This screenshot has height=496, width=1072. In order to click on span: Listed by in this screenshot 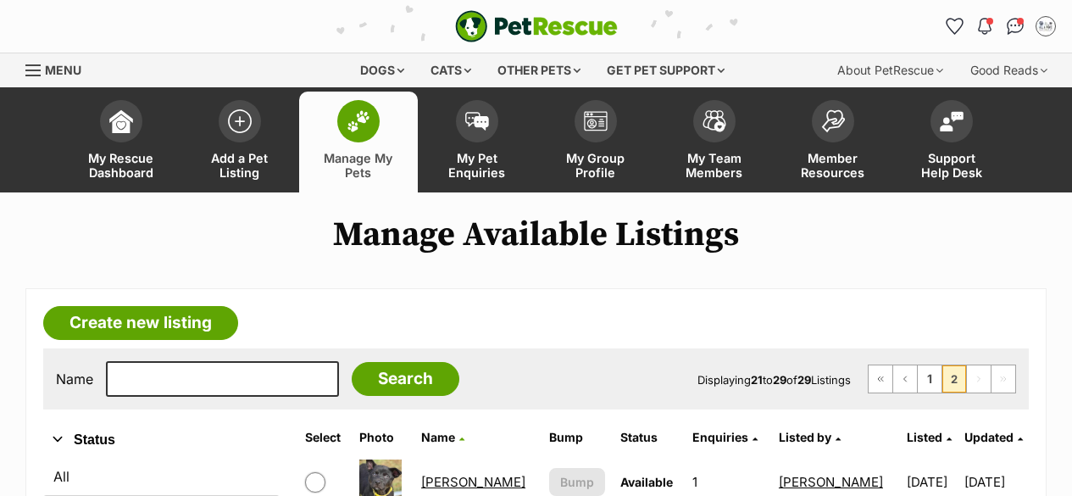, I will do `click(805, 437)`.